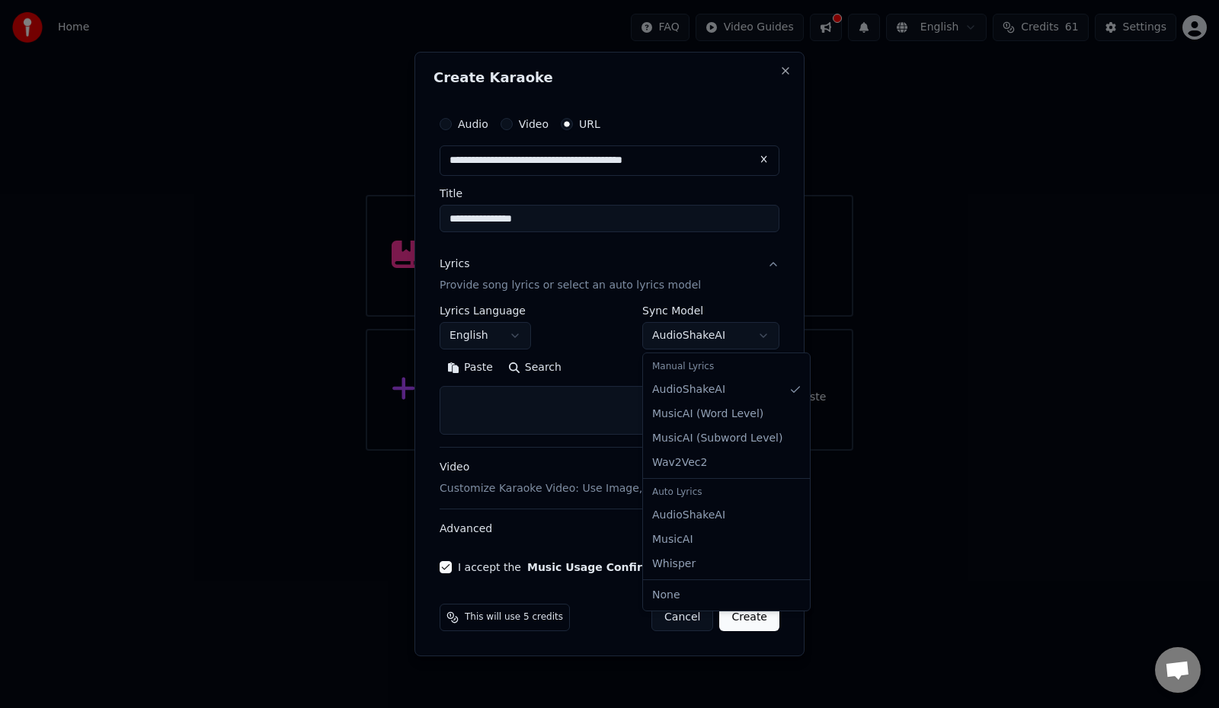 This screenshot has width=1219, height=708. Describe the element at coordinates (666, 596) in the screenshot. I see `span: None` at that location.